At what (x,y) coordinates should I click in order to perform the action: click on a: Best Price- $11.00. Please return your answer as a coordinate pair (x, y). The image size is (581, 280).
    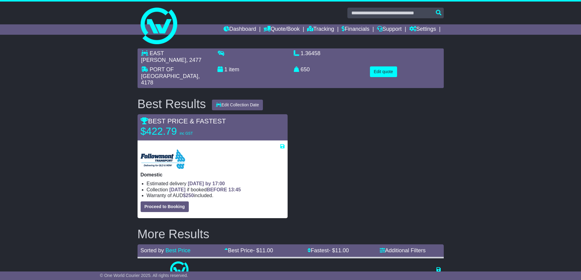
    Looking at the image, I should click on (249, 251).